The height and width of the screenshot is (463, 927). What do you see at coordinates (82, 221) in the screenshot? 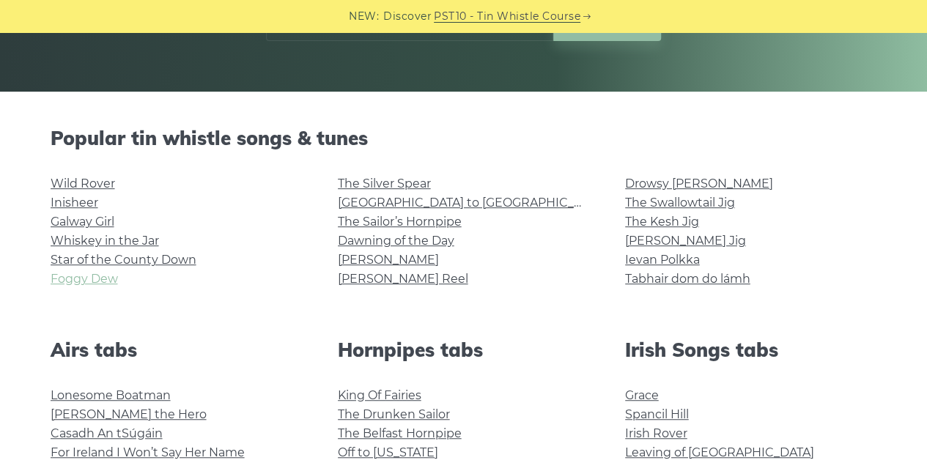
I see `a: Galway Girl` at bounding box center [82, 221].